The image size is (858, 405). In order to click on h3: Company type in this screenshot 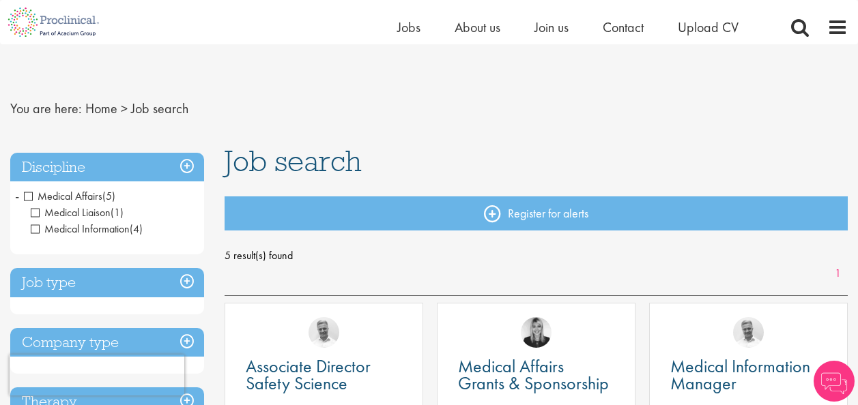, I will do `click(107, 342)`.